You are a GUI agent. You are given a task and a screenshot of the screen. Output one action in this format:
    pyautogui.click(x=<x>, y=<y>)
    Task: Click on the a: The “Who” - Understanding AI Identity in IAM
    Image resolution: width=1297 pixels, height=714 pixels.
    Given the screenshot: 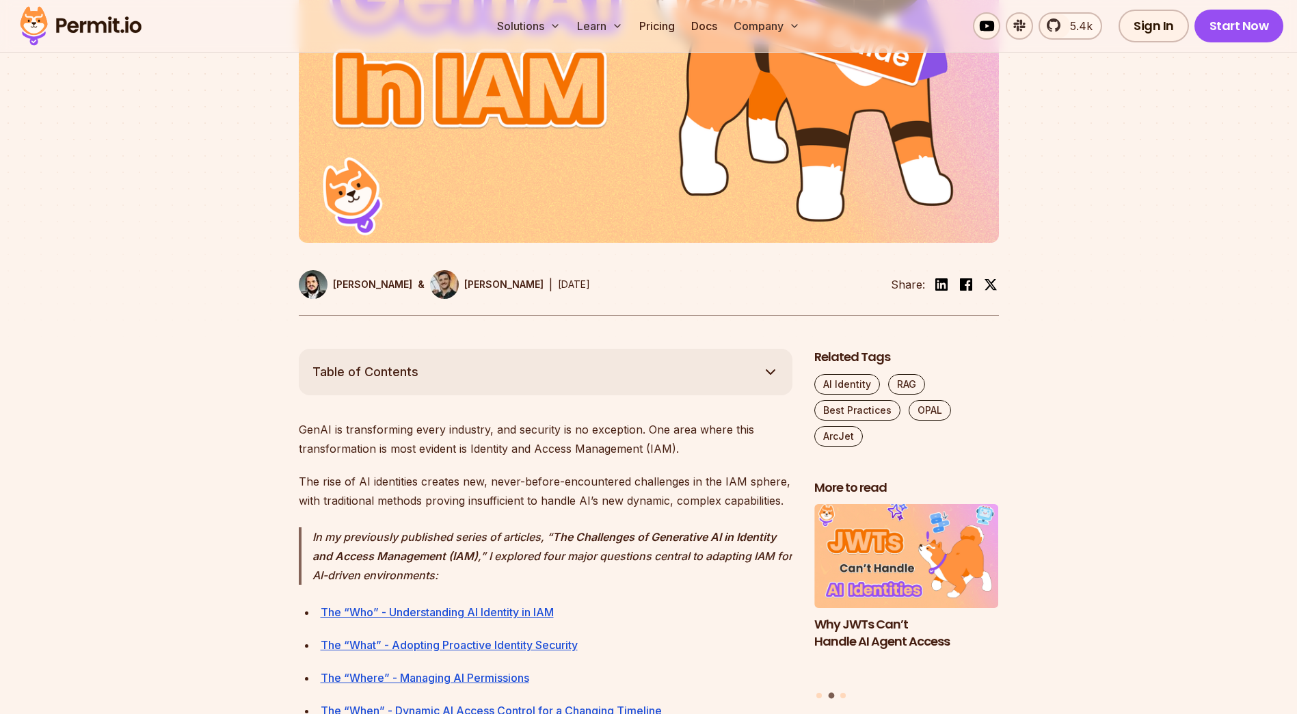 What is the action you would take?
    pyautogui.click(x=437, y=612)
    